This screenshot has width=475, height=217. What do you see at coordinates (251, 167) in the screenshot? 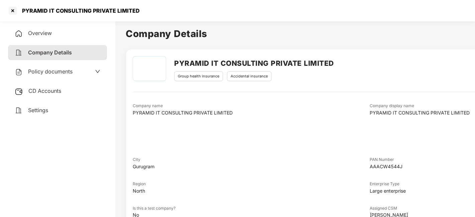
I see `div: Gurugram` at bounding box center [251, 167].